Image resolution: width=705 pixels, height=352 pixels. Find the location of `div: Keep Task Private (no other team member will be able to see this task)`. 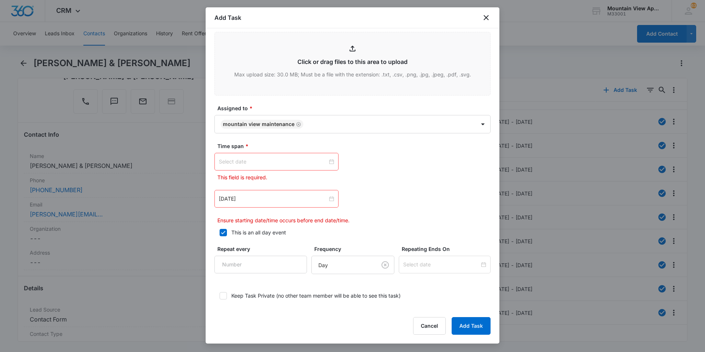

div: Keep Task Private (no other team member will be able to see this task) is located at coordinates (316, 295).